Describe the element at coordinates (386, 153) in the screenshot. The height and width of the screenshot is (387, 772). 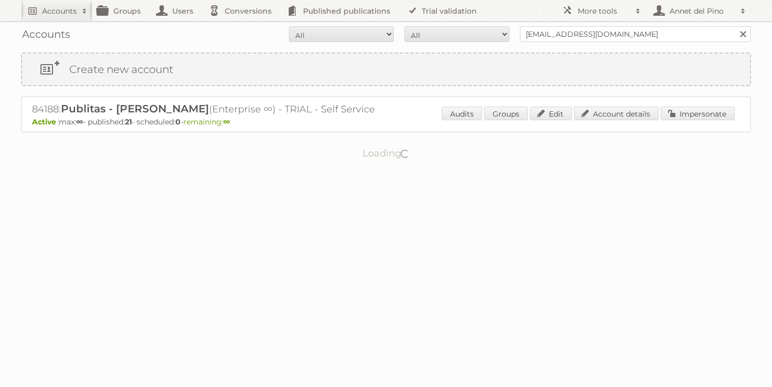
I see `p: Loading` at that location.